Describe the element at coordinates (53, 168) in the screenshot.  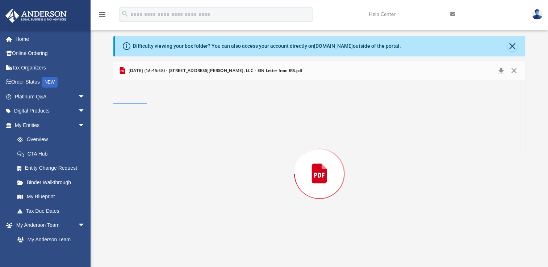
I see `a: Entity Change Request` at that location.